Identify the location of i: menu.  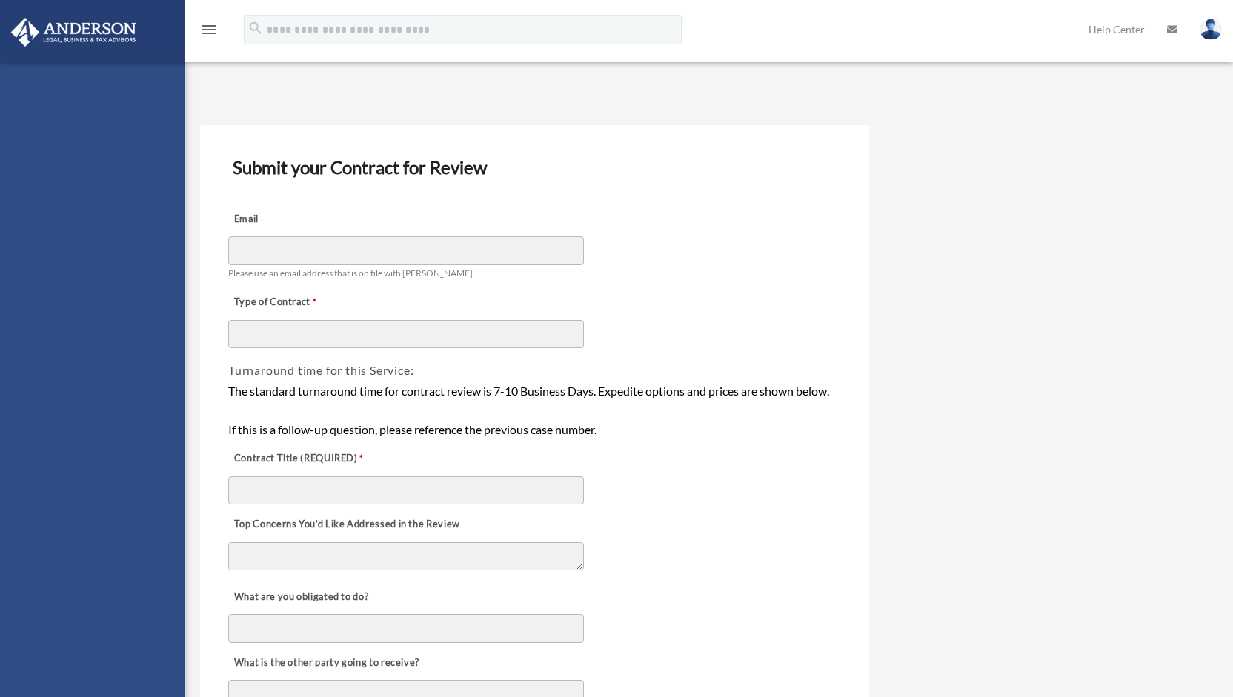
(209, 30).